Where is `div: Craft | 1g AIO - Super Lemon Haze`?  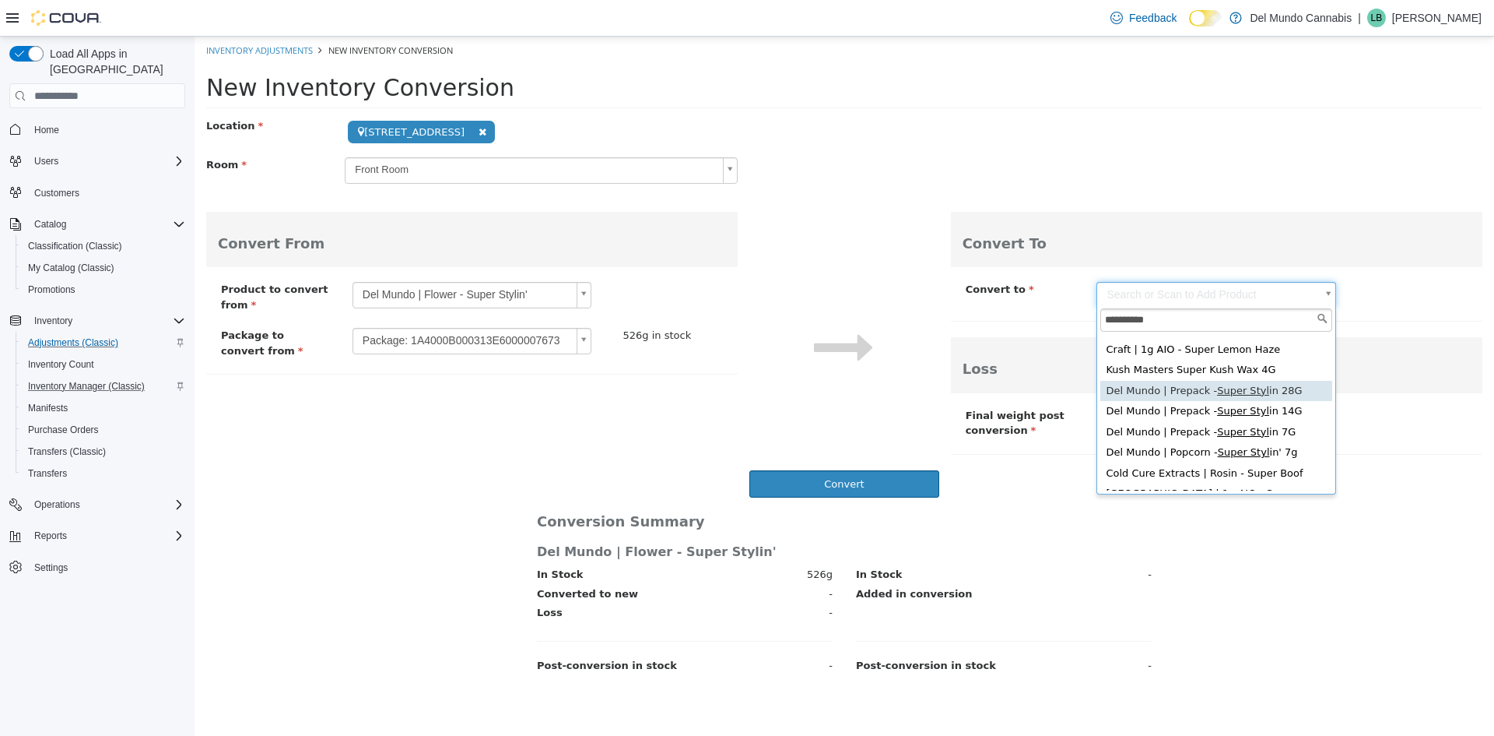
div: Craft | 1g AIO - Super Lemon Haze is located at coordinates (1022, 313).